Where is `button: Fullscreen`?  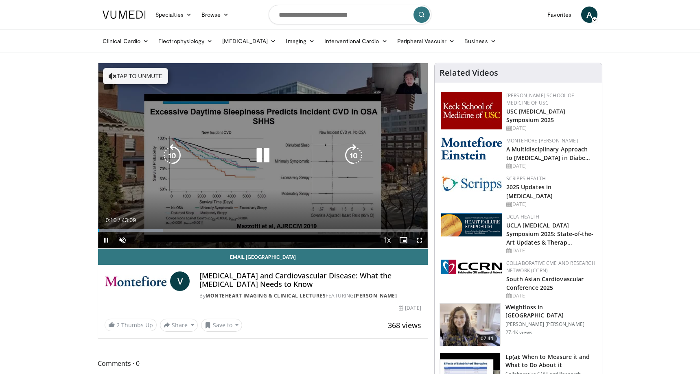
button: Fullscreen is located at coordinates (420, 240).